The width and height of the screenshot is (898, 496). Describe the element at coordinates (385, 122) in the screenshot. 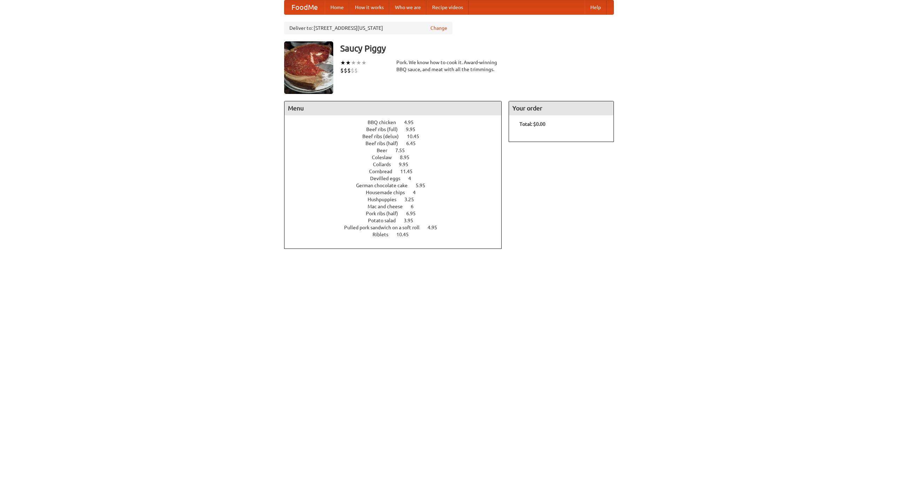

I see `span: BBQ chicken` at that location.